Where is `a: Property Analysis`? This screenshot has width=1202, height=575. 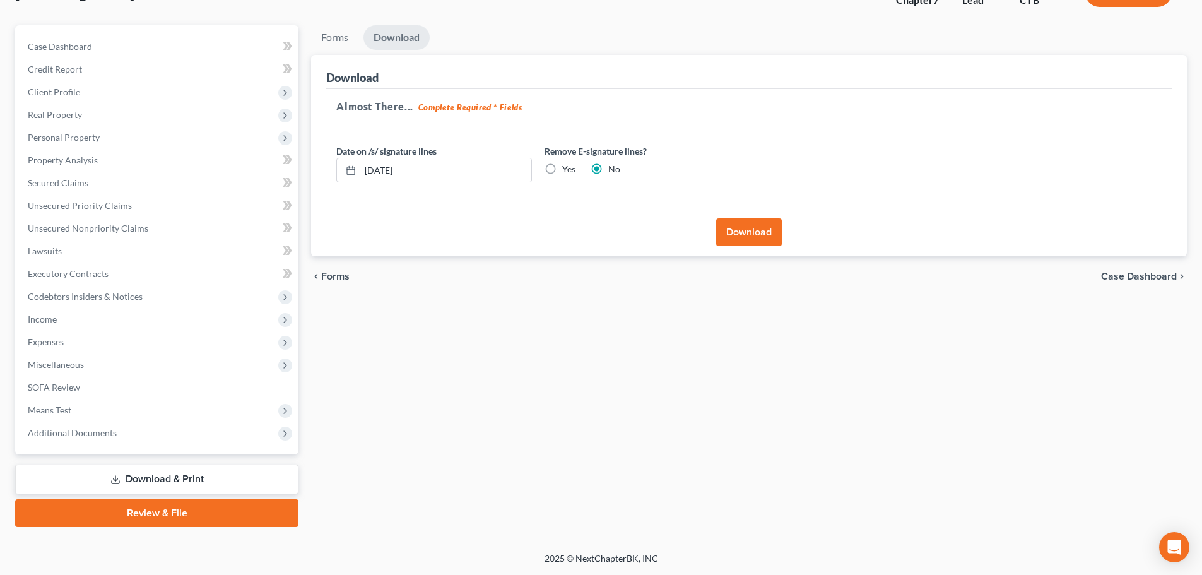
a: Property Analysis is located at coordinates (158, 160).